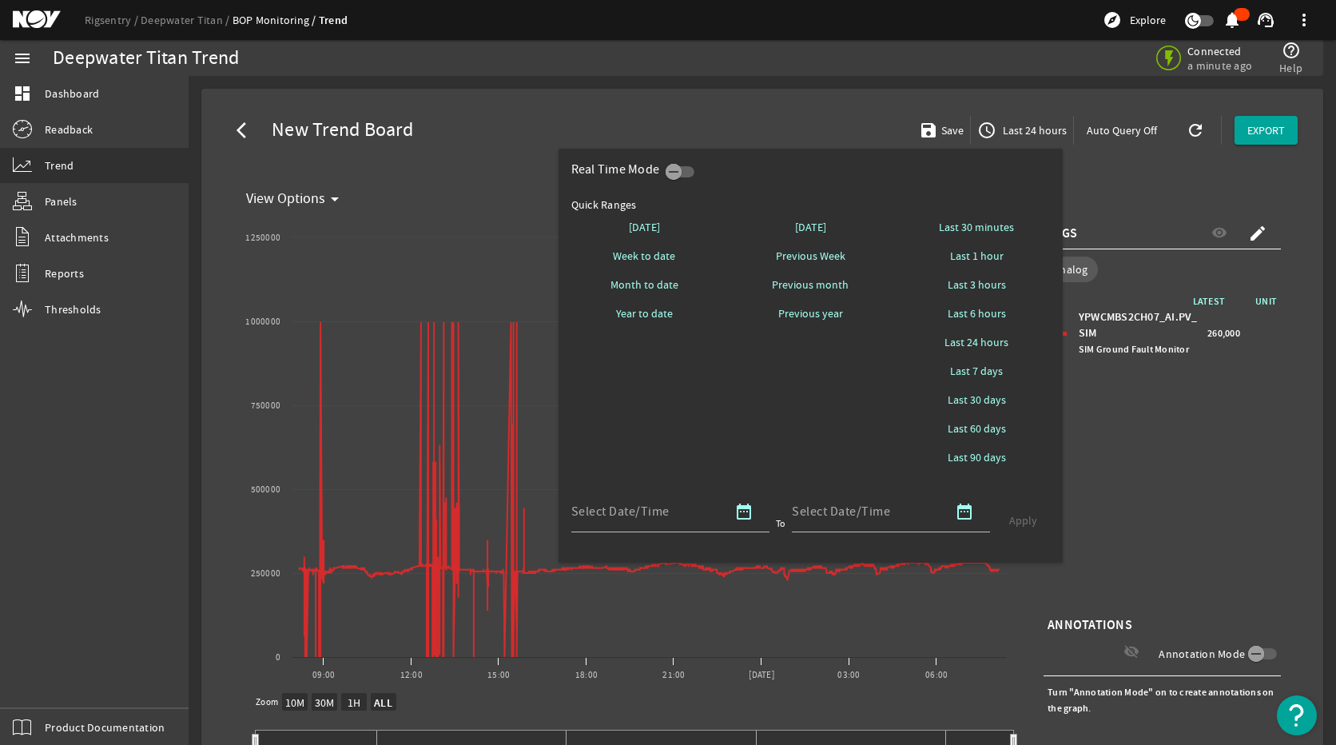 The image size is (1336, 745). Describe the element at coordinates (645, 256) in the screenshot. I see `button: Week to date` at that location.